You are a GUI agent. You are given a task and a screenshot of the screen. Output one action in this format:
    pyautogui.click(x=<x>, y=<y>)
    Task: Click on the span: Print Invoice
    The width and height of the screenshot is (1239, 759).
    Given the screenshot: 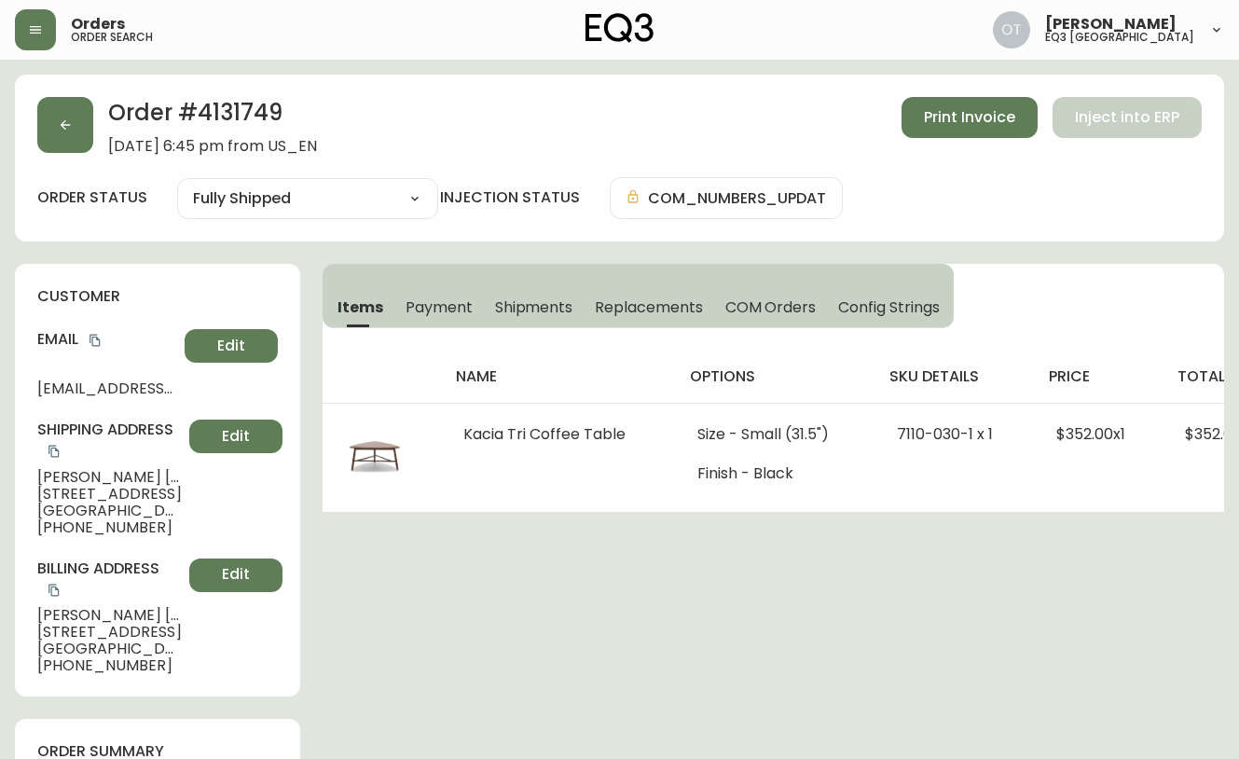 What is the action you would take?
    pyautogui.click(x=969, y=117)
    